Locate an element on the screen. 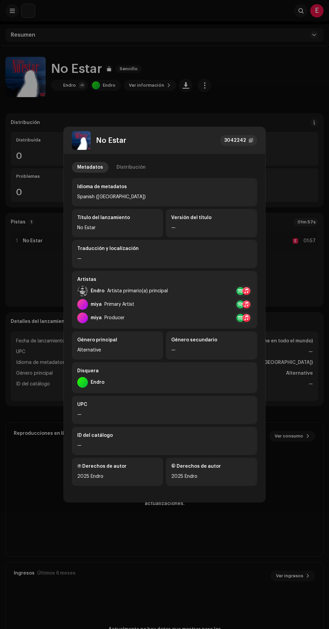  img: 4e66a3f5-76b1-49fe-b71f-8e706b602030 is located at coordinates (81, 141).